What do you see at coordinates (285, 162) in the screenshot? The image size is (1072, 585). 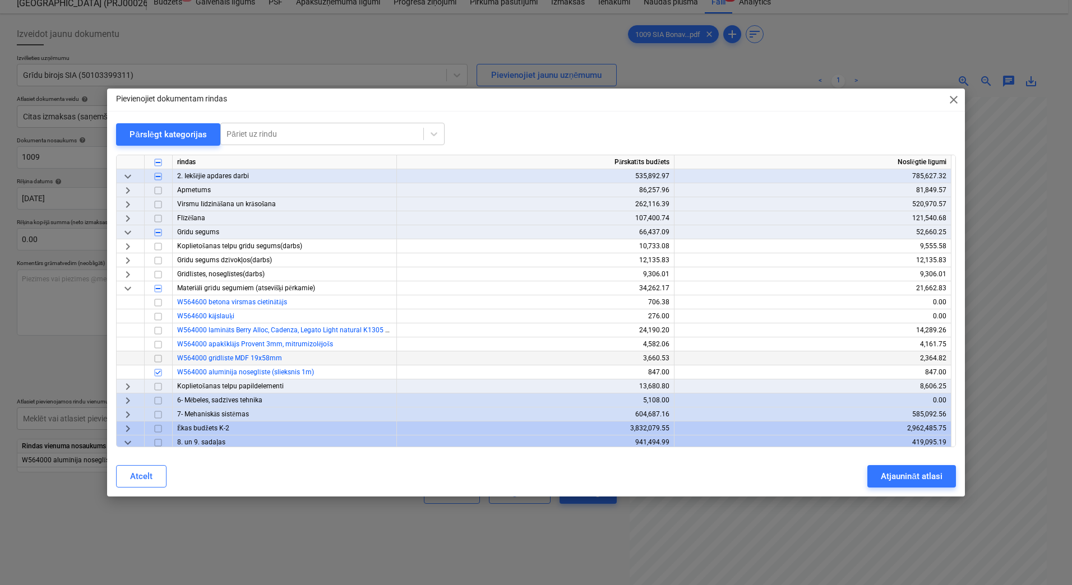 I see `div: rindas` at bounding box center [285, 162].